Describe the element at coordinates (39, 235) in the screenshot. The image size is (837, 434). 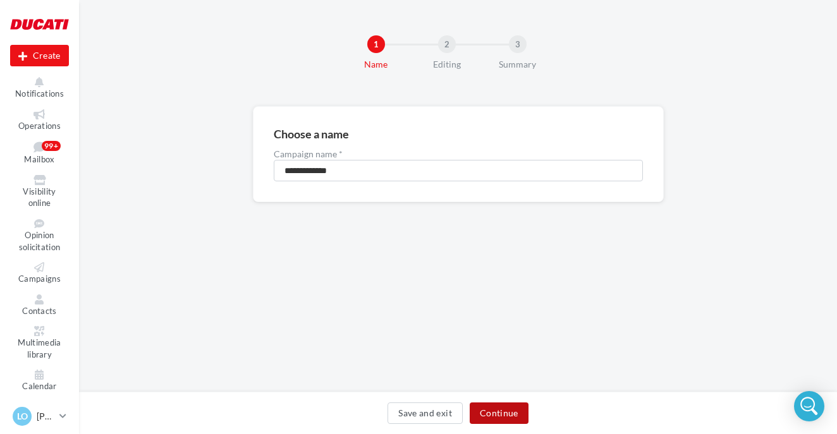
I see `a: Opinion solicitation` at that location.